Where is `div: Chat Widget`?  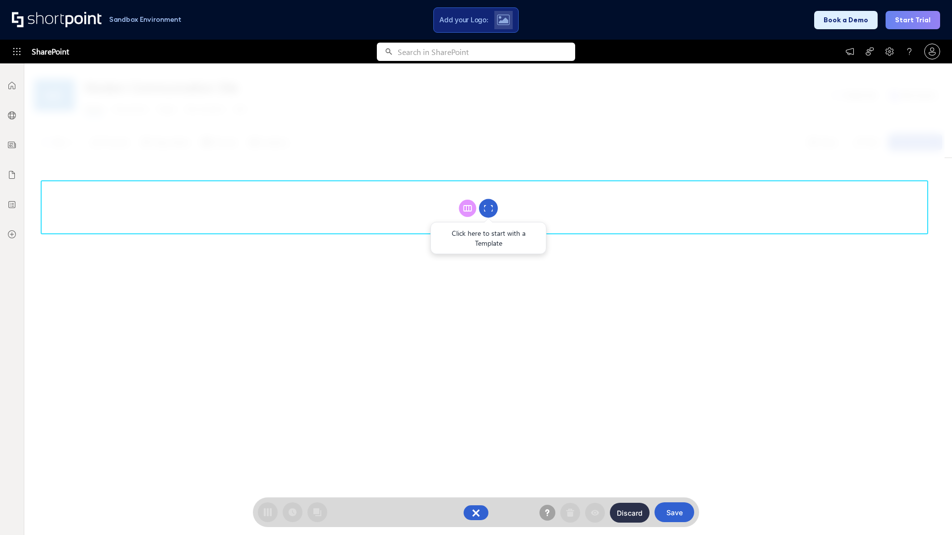
div: Chat Widget is located at coordinates (927, 512).